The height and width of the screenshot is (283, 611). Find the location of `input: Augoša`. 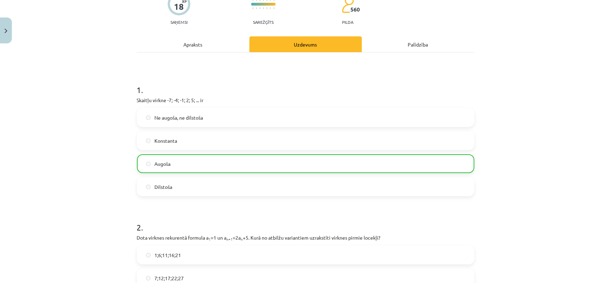

input: Augoša is located at coordinates (148, 164).